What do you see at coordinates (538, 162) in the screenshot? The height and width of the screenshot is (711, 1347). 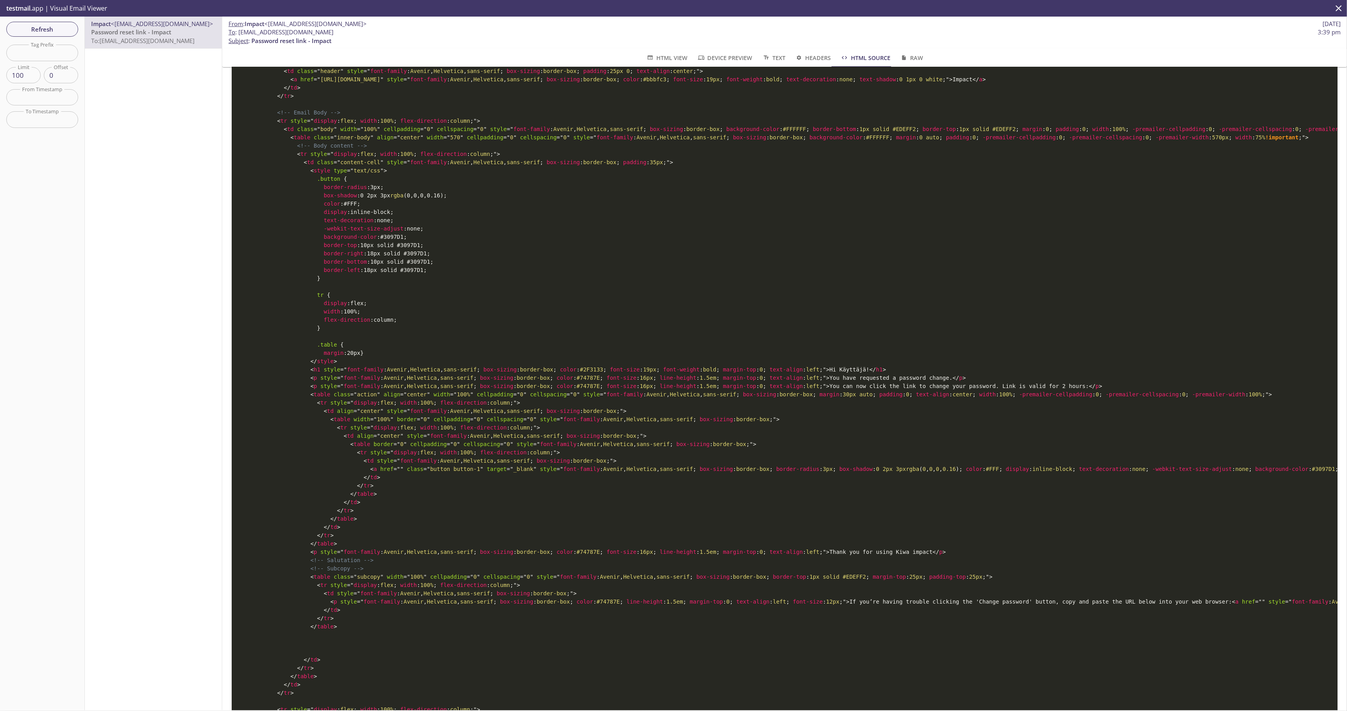 I see `span: Avenir Helvetica sans-serif border-box 35px` at bounding box center [538, 162].